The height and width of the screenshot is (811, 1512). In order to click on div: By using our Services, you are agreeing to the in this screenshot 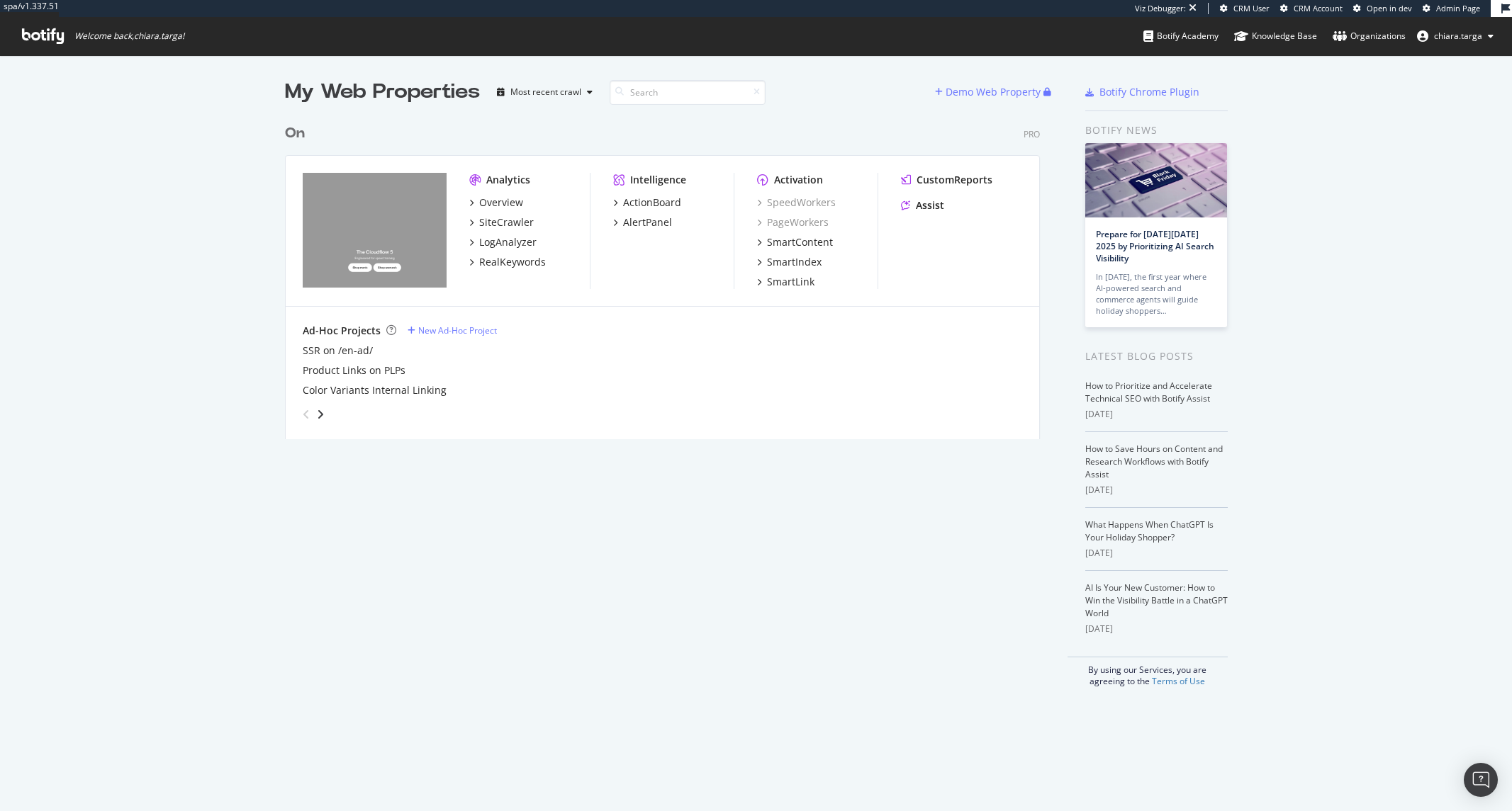, I will do `click(1147, 672)`.